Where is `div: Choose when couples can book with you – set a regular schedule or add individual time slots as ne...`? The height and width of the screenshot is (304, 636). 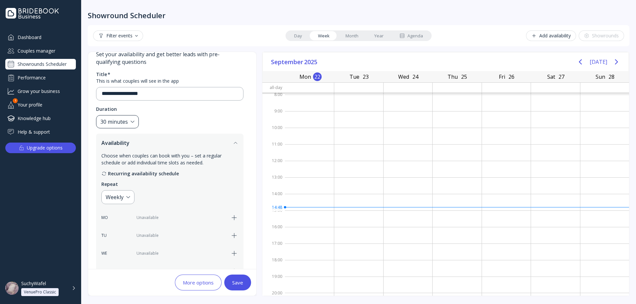
div: Choose when couples can book with you – set a regular schedule or add individual time slots as ne... is located at coordinates (170, 159).